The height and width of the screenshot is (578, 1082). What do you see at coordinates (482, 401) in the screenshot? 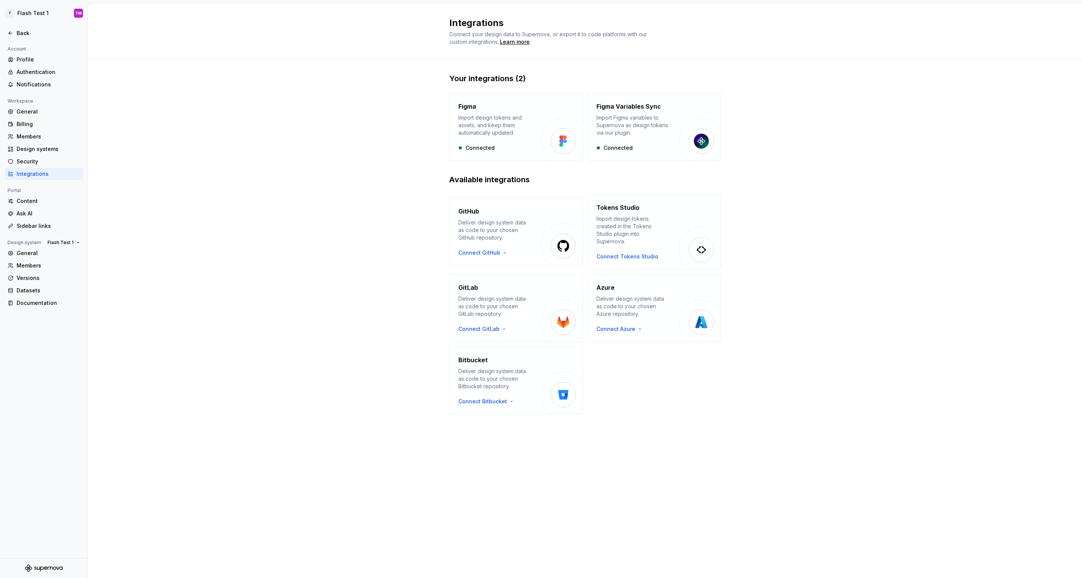
I see `span: Connect Bitbucket` at bounding box center [482, 401].